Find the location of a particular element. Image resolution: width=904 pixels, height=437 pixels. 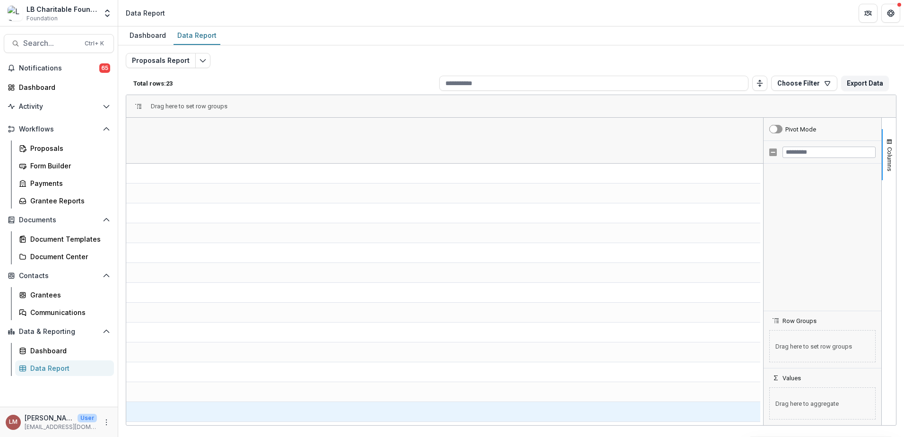

button: Toggle auto height is located at coordinates (760, 83).